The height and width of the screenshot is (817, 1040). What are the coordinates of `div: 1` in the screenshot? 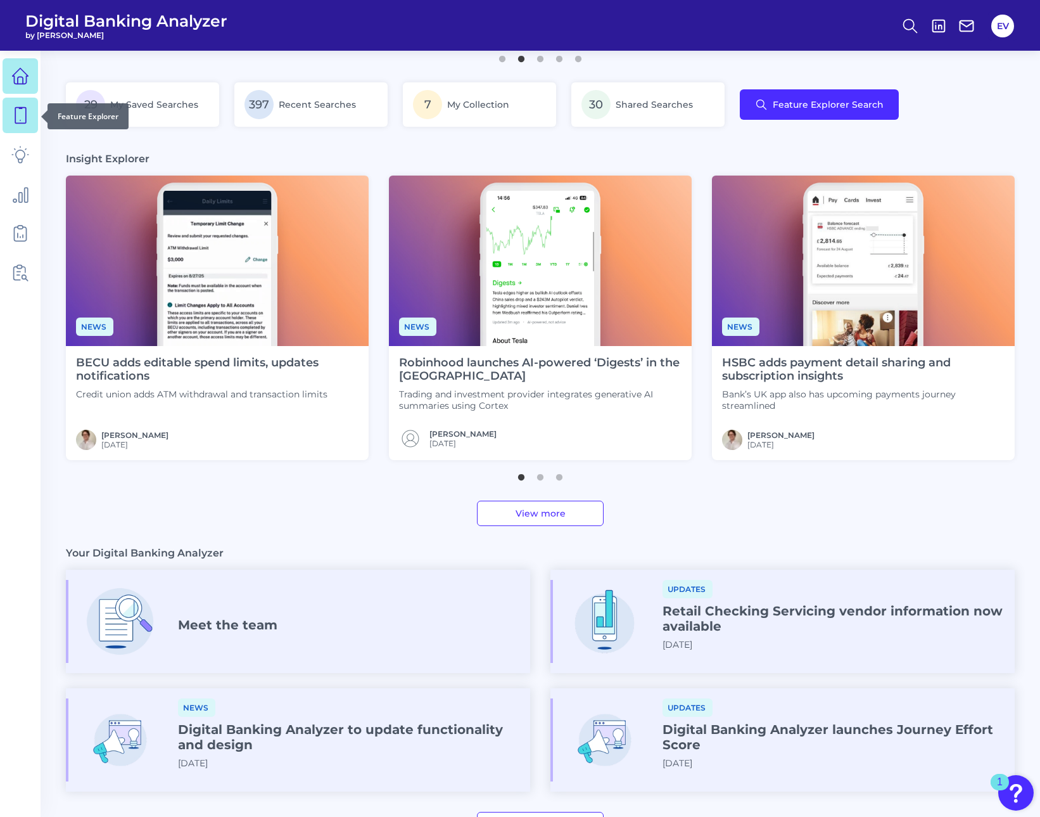 It's located at (1000, 790).